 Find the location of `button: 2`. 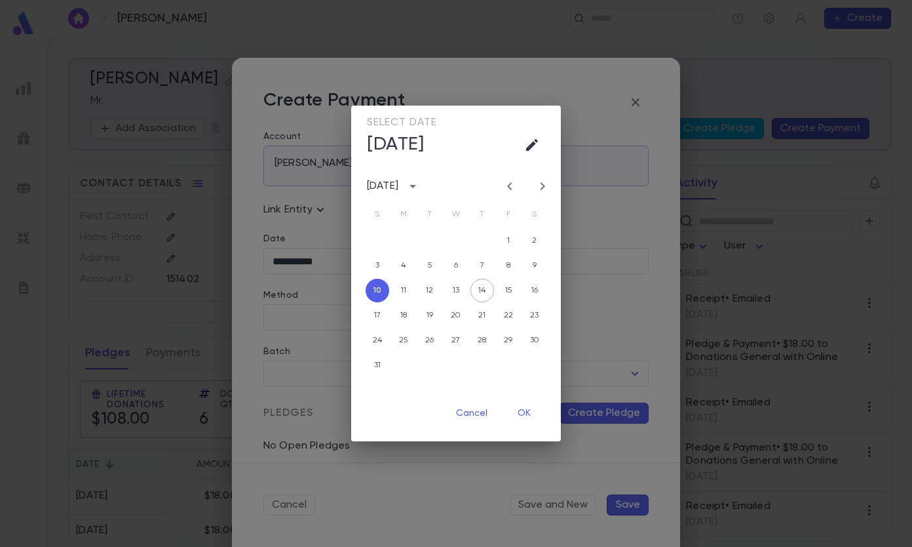

button: 2 is located at coordinates (535, 241).